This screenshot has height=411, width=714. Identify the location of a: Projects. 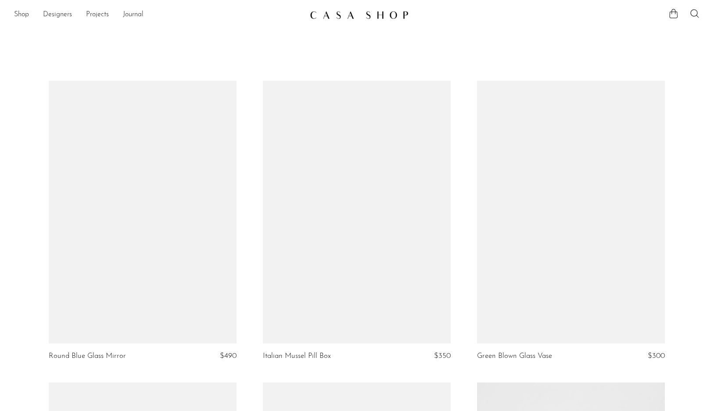
(97, 15).